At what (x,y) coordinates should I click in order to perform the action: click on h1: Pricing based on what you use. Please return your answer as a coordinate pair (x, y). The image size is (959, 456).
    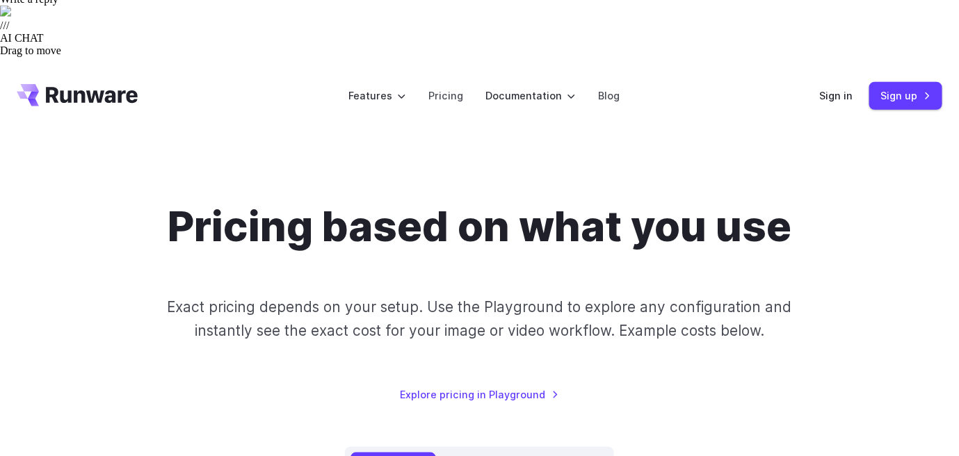
    Looking at the image, I should click on (479, 226).